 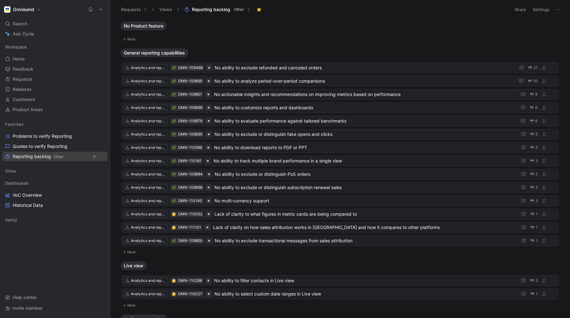 What do you see at coordinates (364, 121) in the screenshot?
I see `span: No ability to evaluate performance against tailored benchmarks` at bounding box center [364, 121].